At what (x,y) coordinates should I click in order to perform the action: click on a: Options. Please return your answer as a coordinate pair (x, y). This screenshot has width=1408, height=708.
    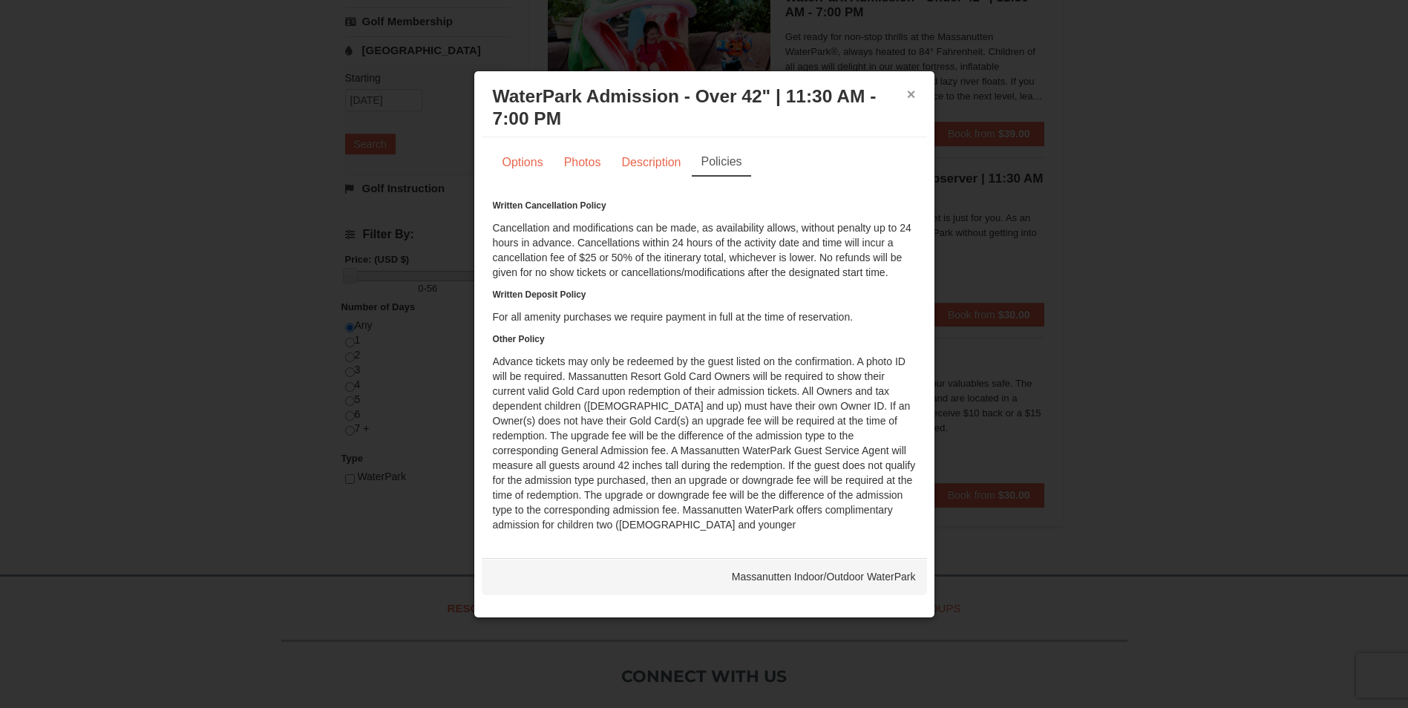
    Looking at the image, I should click on (522, 163).